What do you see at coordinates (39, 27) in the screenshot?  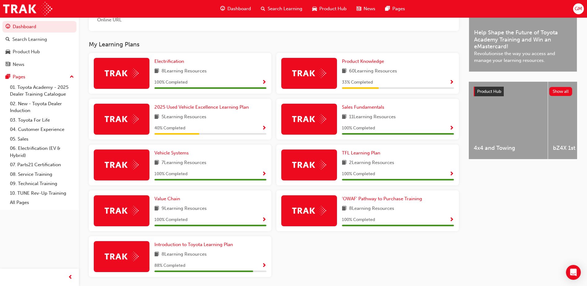 I see `a: Dashboard` at bounding box center [39, 27].